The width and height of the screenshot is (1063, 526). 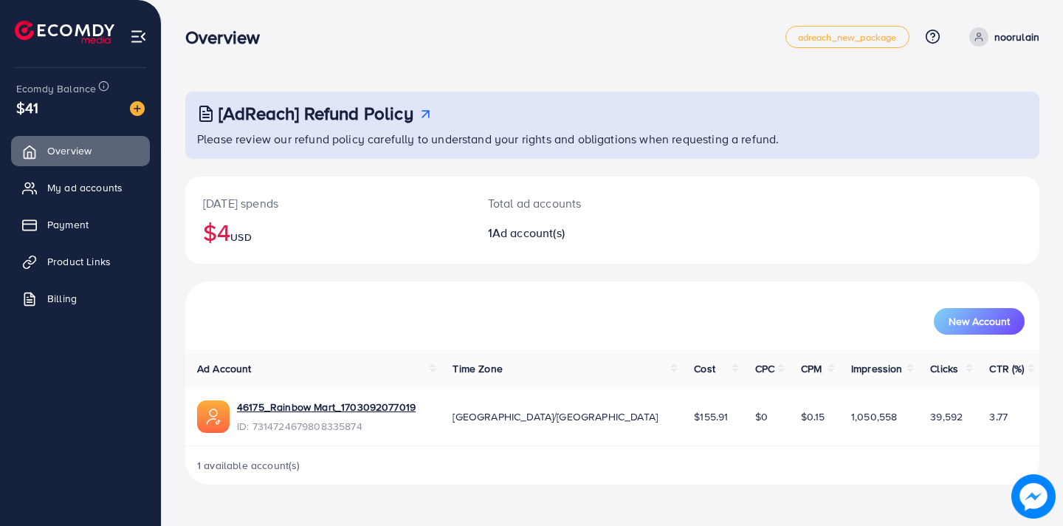 What do you see at coordinates (848, 37) in the screenshot?
I see `span: adreach_new_package` at bounding box center [848, 37].